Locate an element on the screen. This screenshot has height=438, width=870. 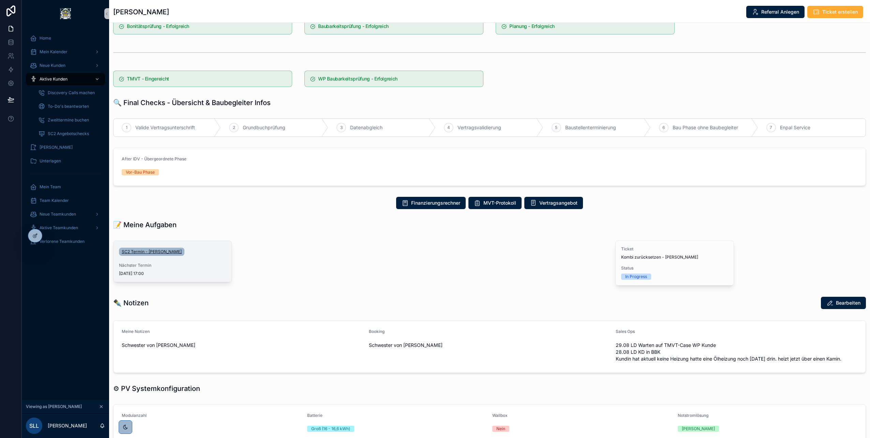
span: Neue Kunden is located at coordinates (53, 65).